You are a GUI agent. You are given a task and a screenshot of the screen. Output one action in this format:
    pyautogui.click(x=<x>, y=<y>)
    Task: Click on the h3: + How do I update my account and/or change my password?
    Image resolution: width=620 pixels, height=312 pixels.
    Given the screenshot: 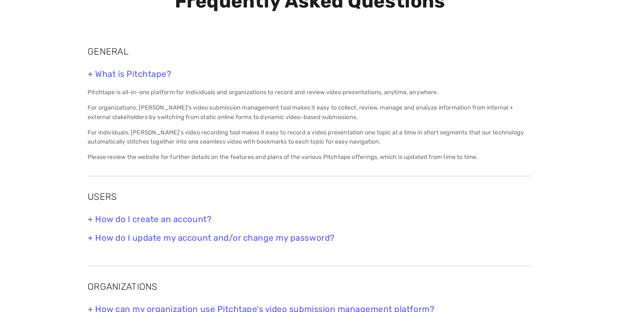 What is the action you would take?
    pyautogui.click(x=310, y=238)
    